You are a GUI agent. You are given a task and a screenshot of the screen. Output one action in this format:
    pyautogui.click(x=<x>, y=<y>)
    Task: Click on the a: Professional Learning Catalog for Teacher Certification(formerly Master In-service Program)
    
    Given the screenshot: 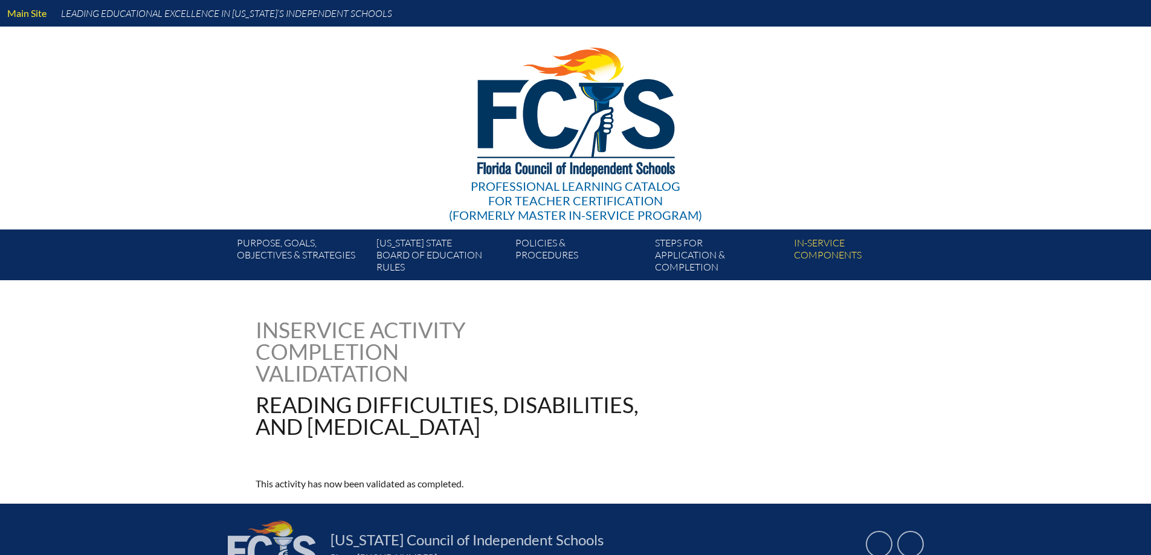 What is the action you would take?
    pyautogui.click(x=575, y=124)
    